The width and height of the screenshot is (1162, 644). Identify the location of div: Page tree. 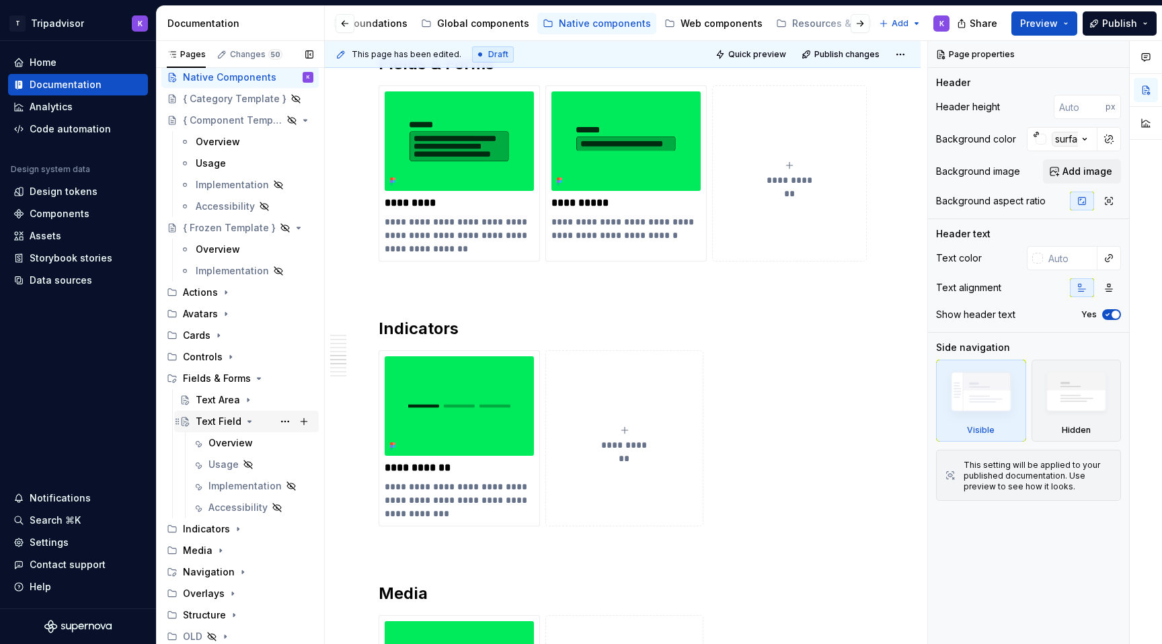
(374, 24).